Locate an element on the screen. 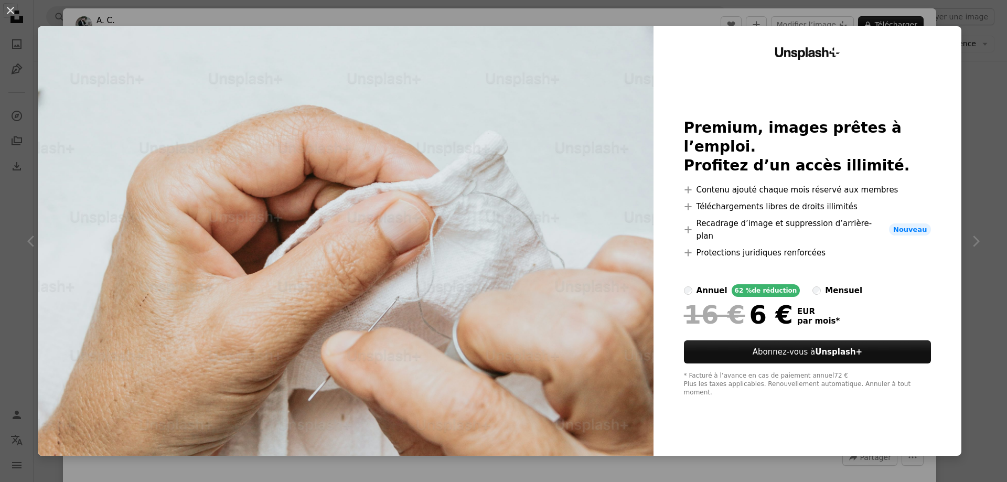 This screenshot has height=482, width=1007. li: Protections juridiques renforcées is located at coordinates (808, 253).